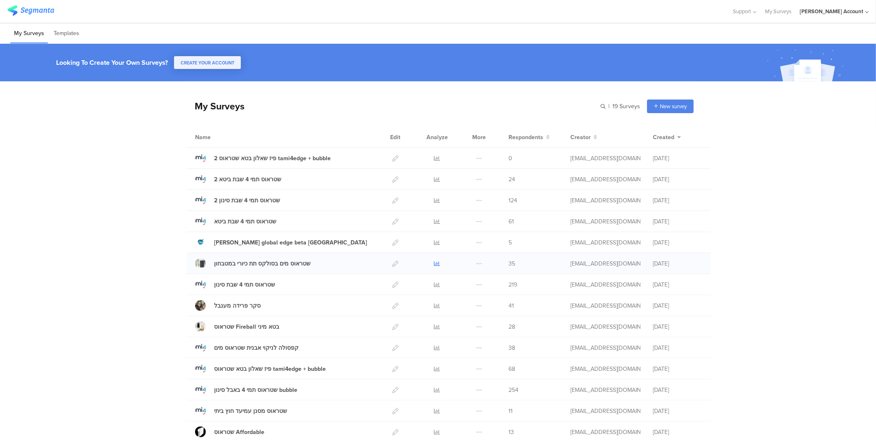  I want to click on a: 2 שטראוס תמי 4 שבת סינון, so click(238, 200).